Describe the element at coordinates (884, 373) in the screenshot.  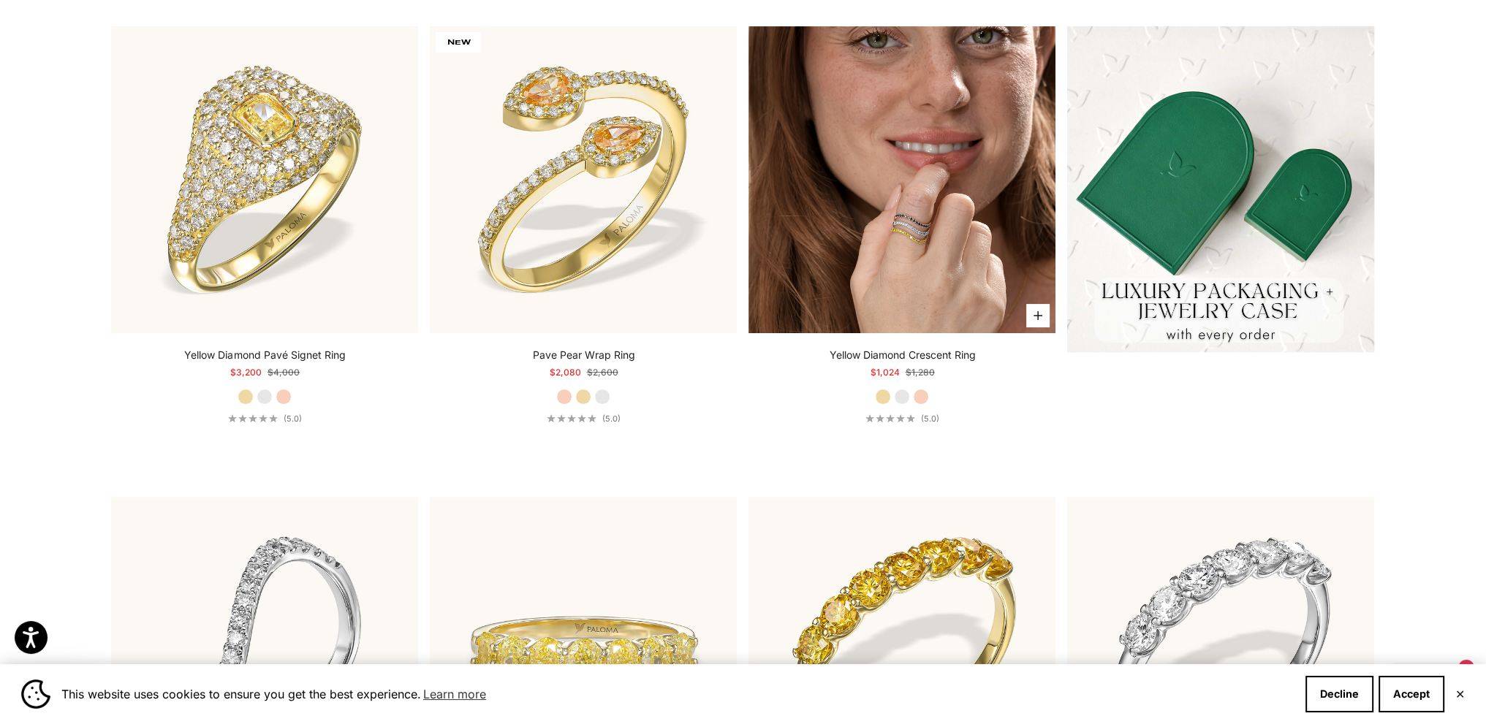
I see `sale-price: $1,024` at that location.